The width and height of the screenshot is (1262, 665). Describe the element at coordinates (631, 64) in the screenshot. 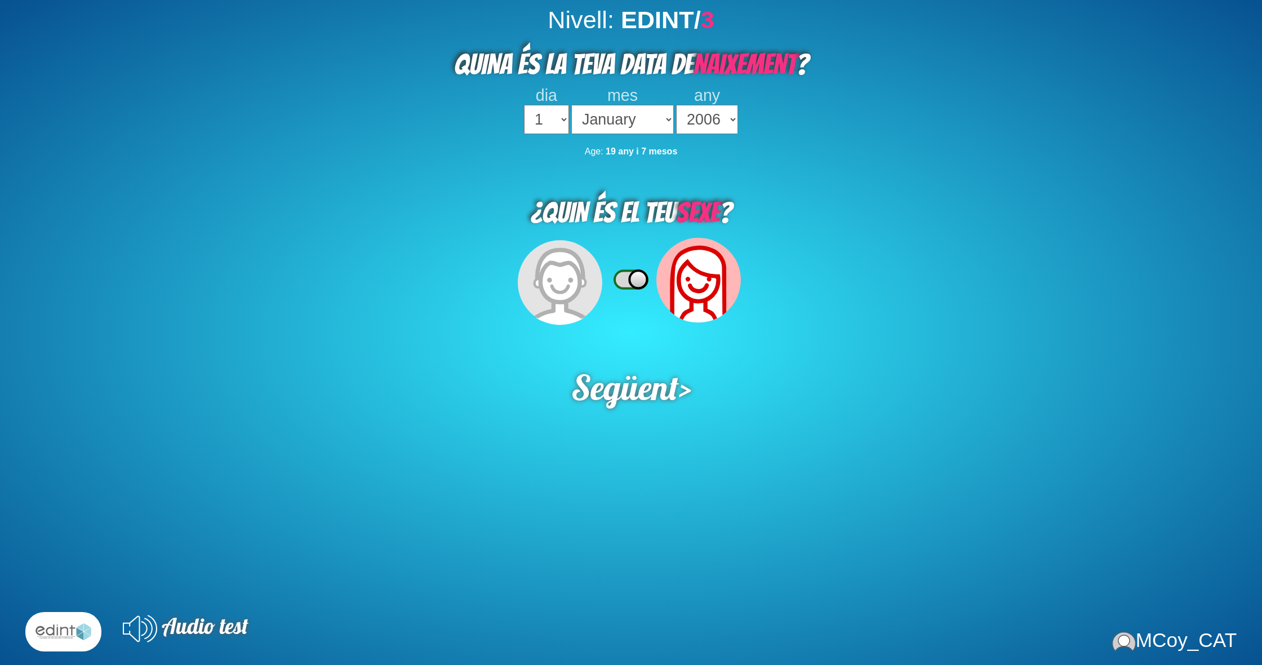

I see `span: QUINA ÉS LA TEVA DATA DE ?` at that location.